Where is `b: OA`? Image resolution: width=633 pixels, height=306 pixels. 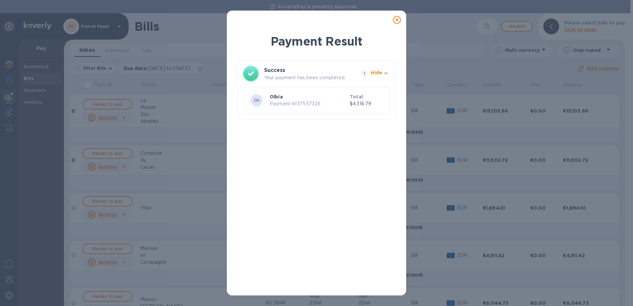
b: OA is located at coordinates (256, 100).